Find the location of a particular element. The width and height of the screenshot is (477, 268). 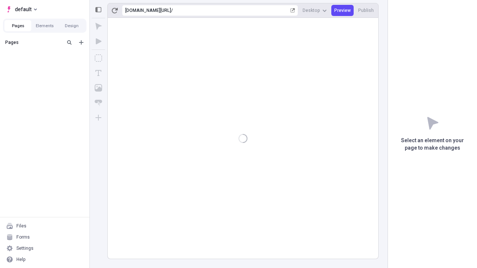

button: Design is located at coordinates (71, 26).